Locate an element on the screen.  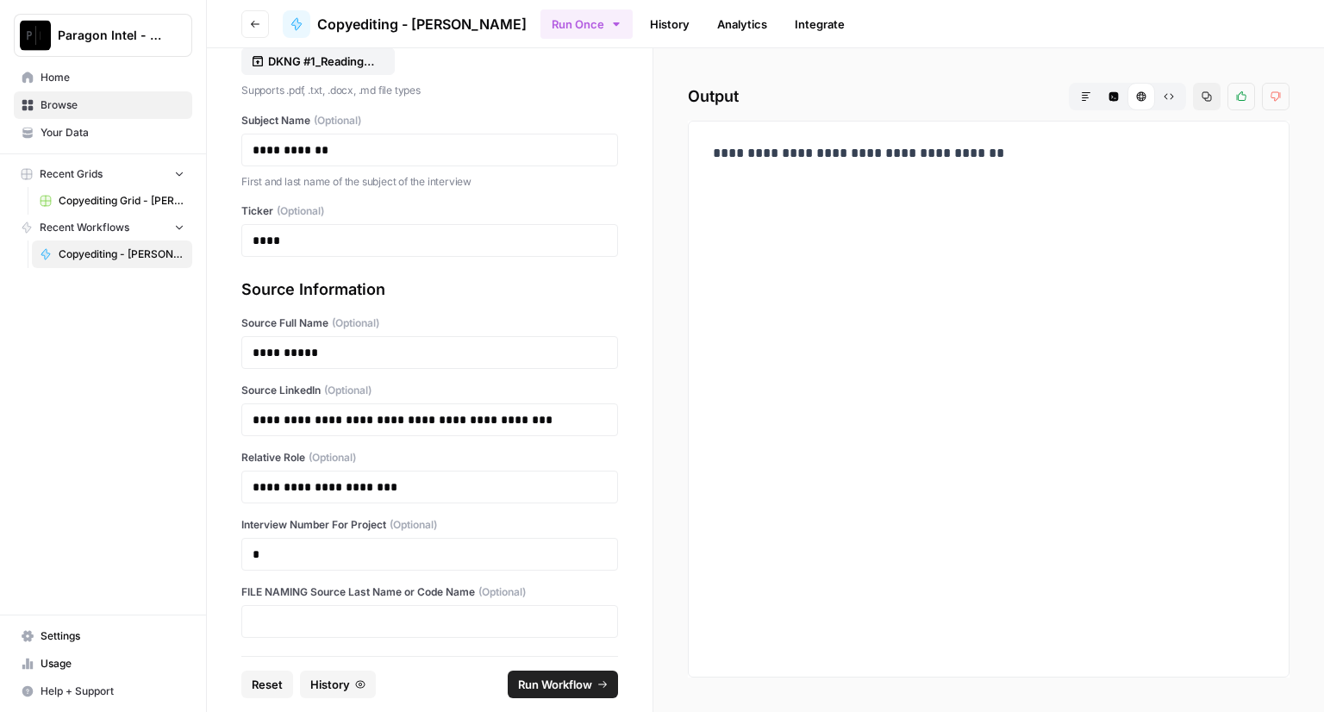
a: Analytics is located at coordinates (742, 24).